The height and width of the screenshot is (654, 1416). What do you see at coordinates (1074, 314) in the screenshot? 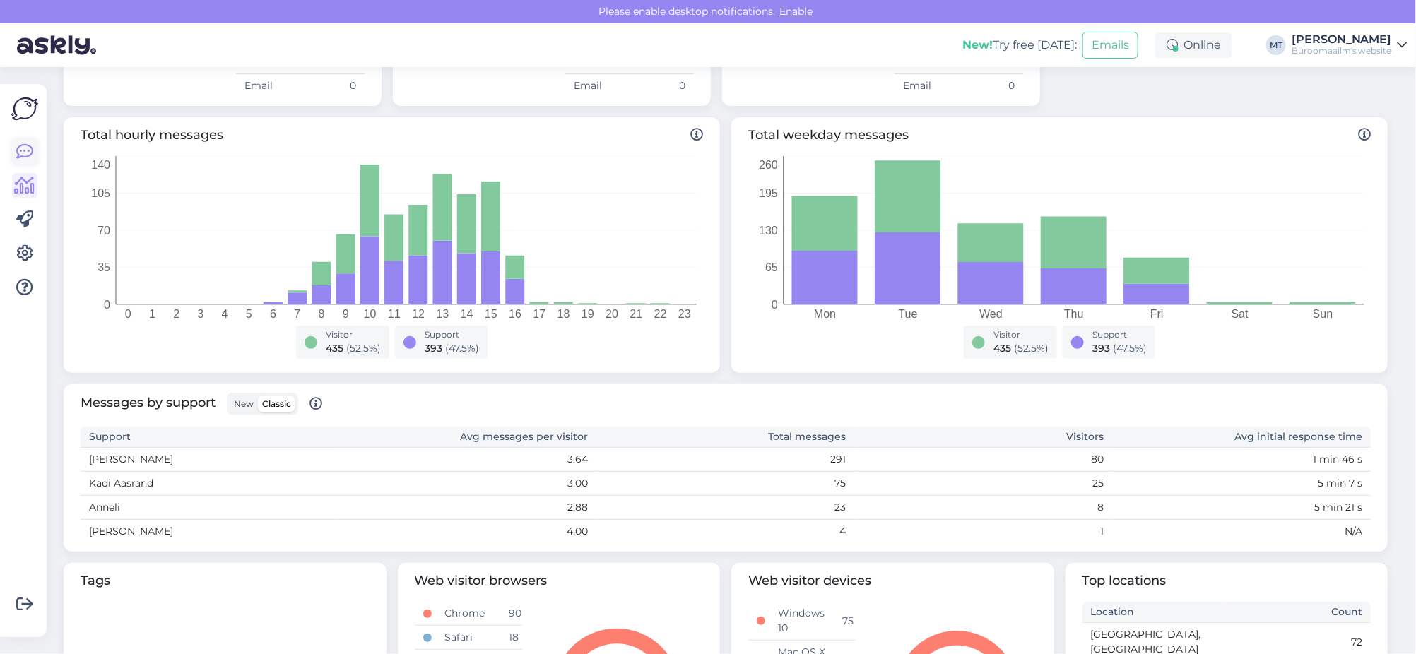
I see `tspan: Thu` at bounding box center [1074, 314].